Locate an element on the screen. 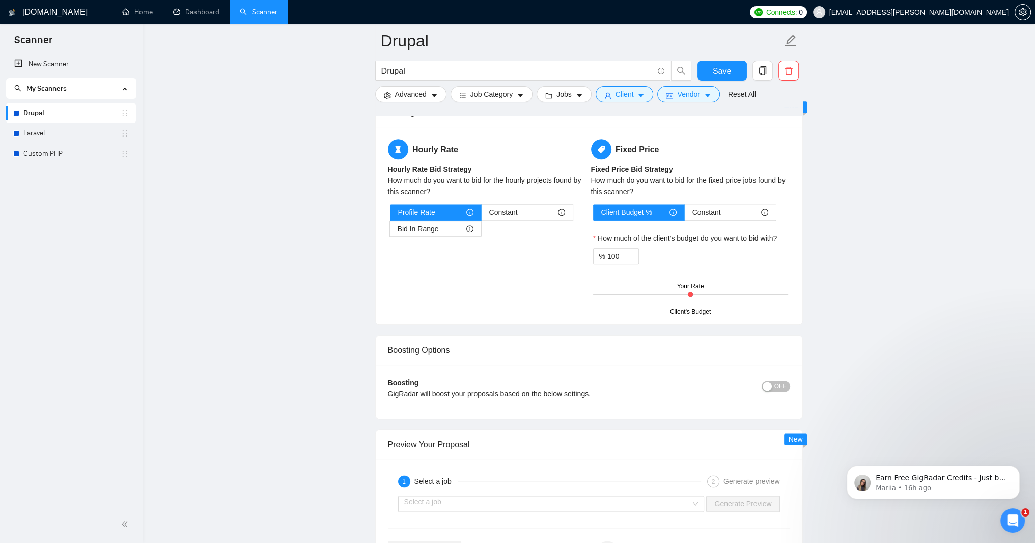 The image size is (1035, 543). span: Connects: is located at coordinates (782, 12).